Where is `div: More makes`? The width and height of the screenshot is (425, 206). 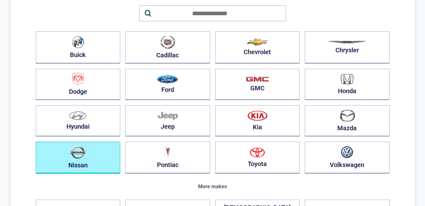 div: More makes is located at coordinates (213, 186).